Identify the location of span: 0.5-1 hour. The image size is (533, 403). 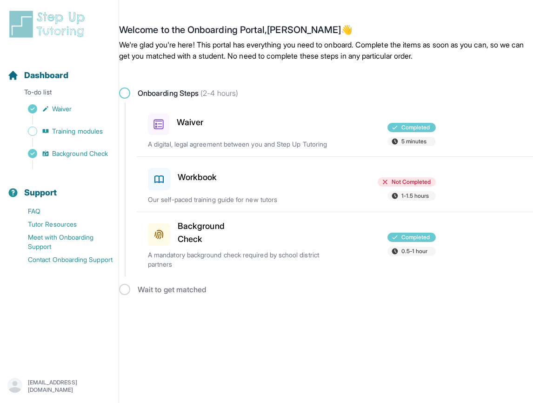
(414, 251).